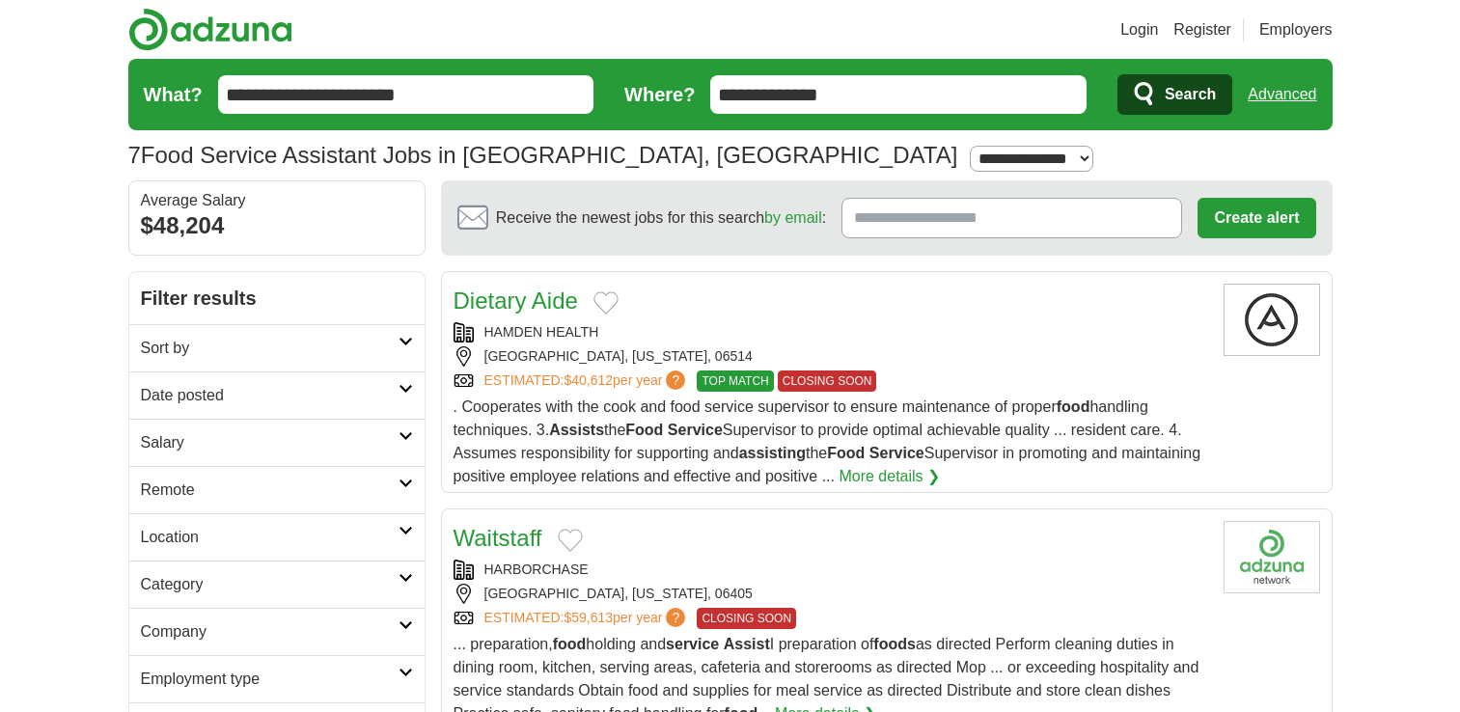 The image size is (1460, 712). I want to click on span: Receive the newest jobs for this search :, so click(661, 218).